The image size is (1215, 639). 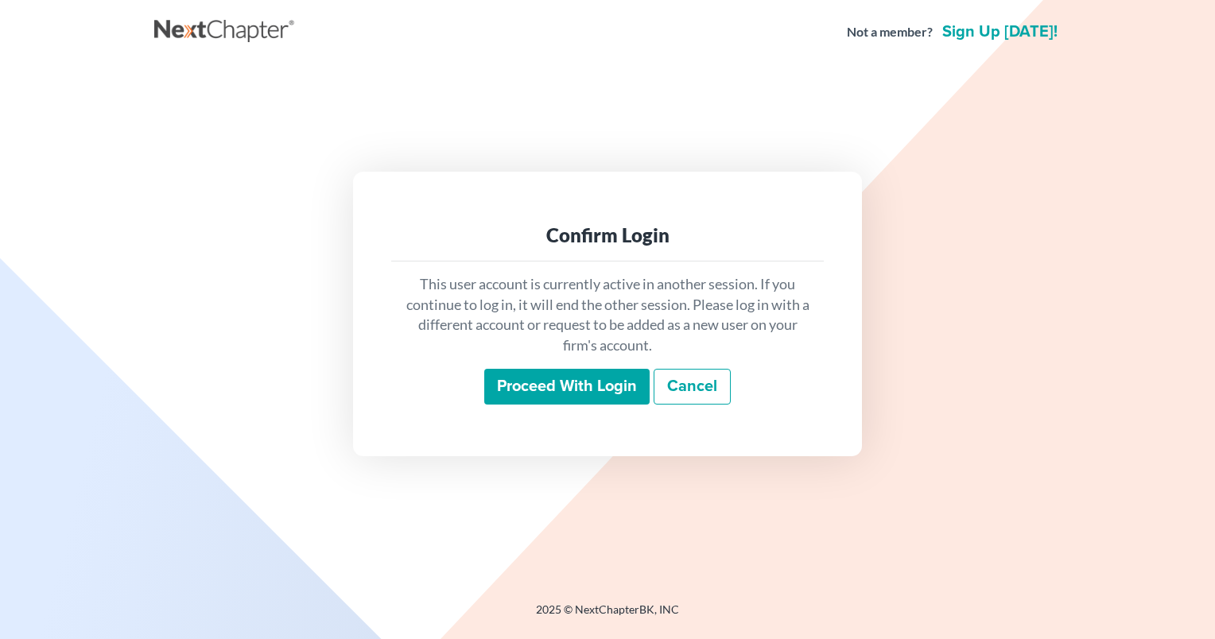 What do you see at coordinates (607, 315) in the screenshot?
I see `p: This user account is currently active in another session. If you continue to log in, it will end ...` at bounding box center [607, 315].